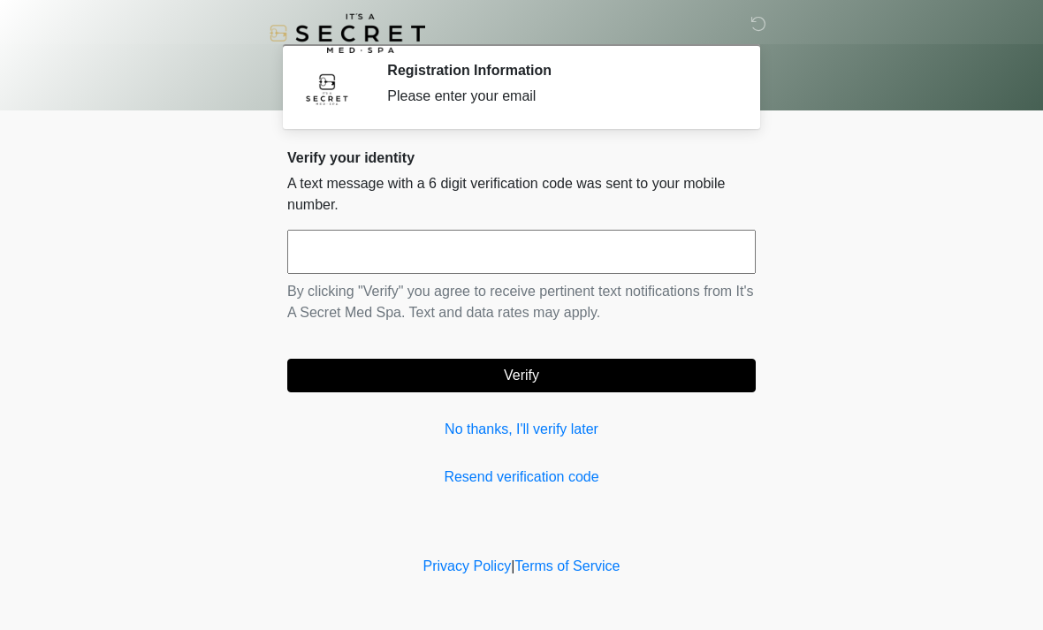 The image size is (1043, 630). I want to click on a: Resend verification code, so click(522, 477).